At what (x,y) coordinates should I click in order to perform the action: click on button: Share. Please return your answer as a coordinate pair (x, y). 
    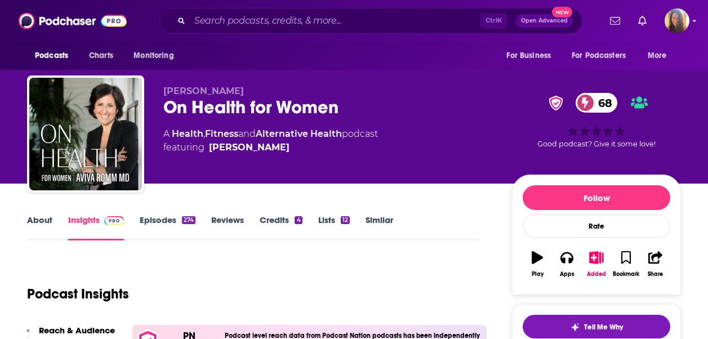
    Looking at the image, I should click on (655, 264).